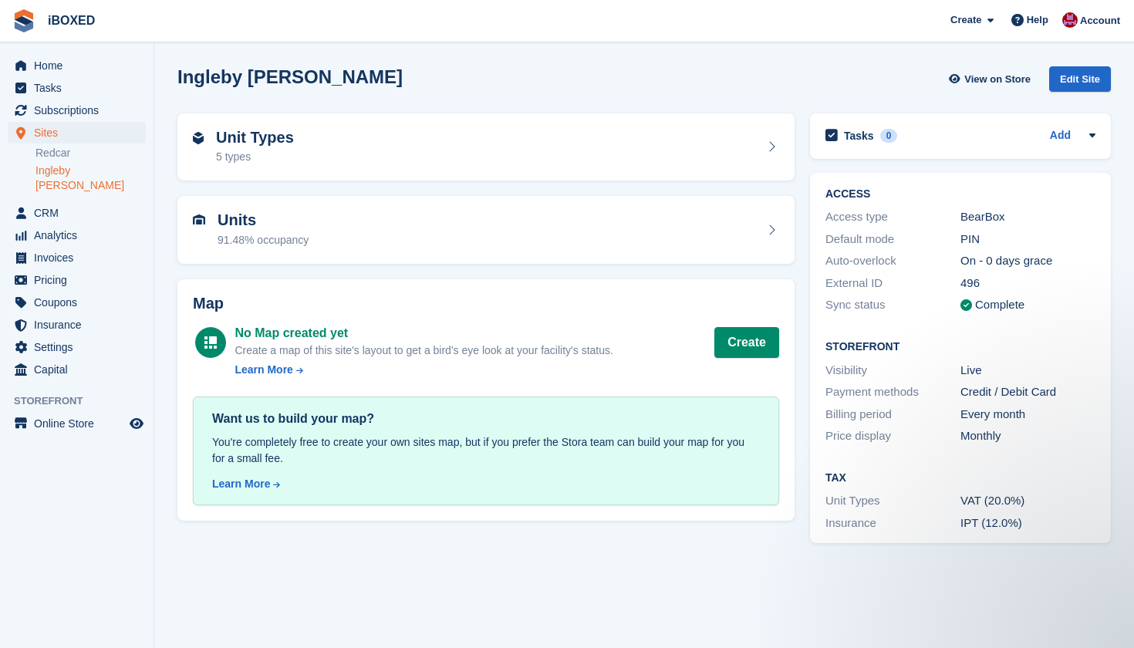  Describe the element at coordinates (1060, 136) in the screenshot. I see `a: Add` at that location.